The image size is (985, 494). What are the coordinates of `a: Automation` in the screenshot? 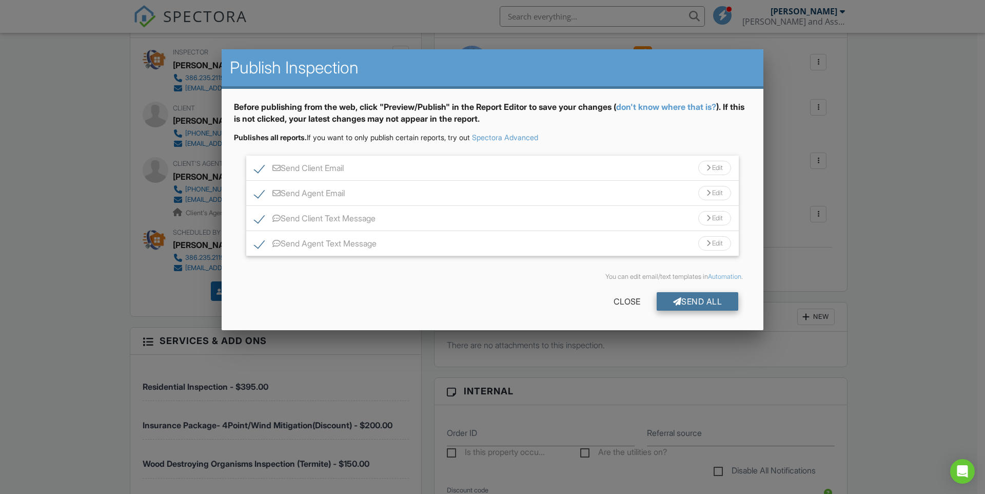 It's located at (724, 276).